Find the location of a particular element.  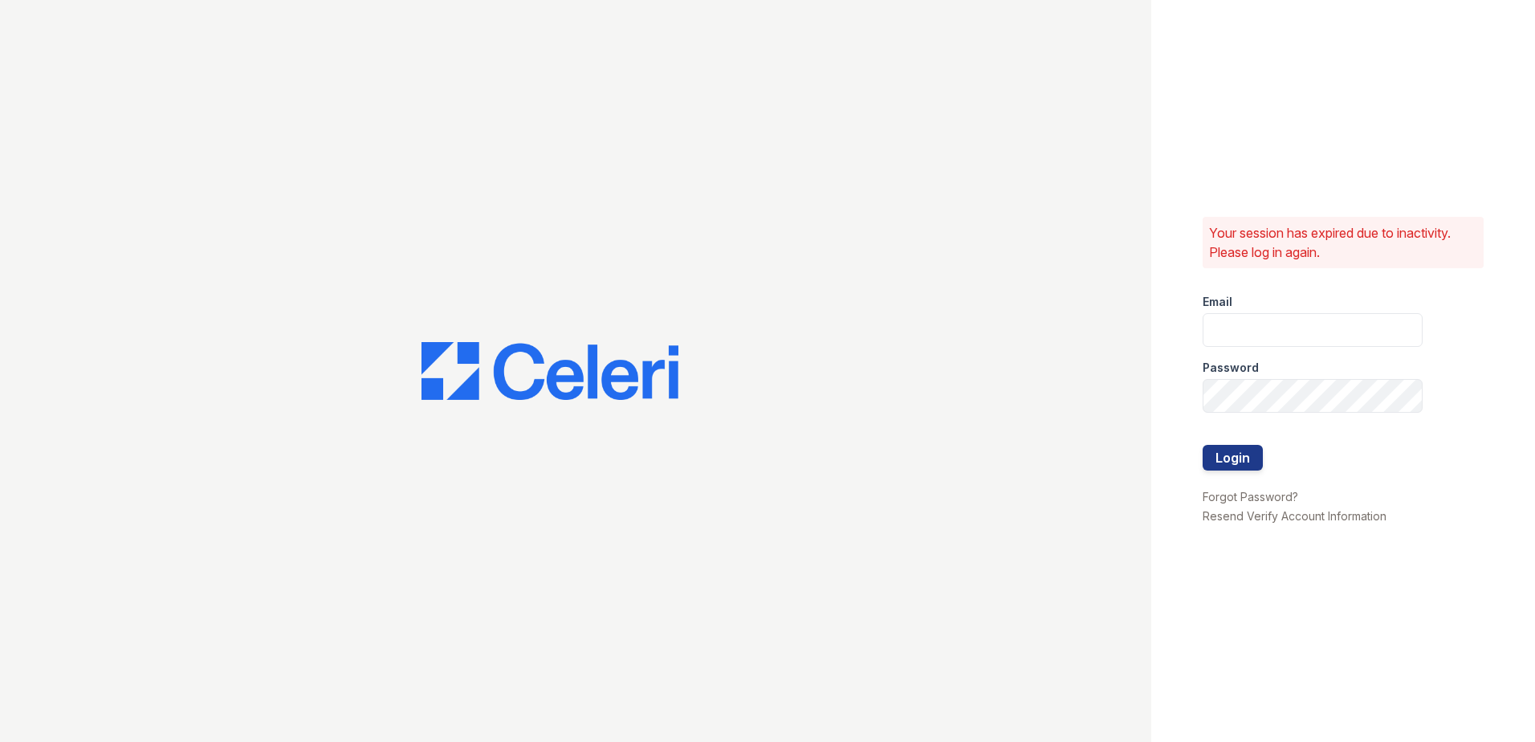

label: Password is located at coordinates (1231, 368).